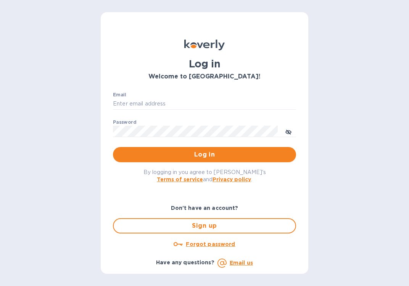 The width and height of the screenshot is (409, 286). What do you see at coordinates (241, 263) in the screenshot?
I see `a: Email us` at bounding box center [241, 263].